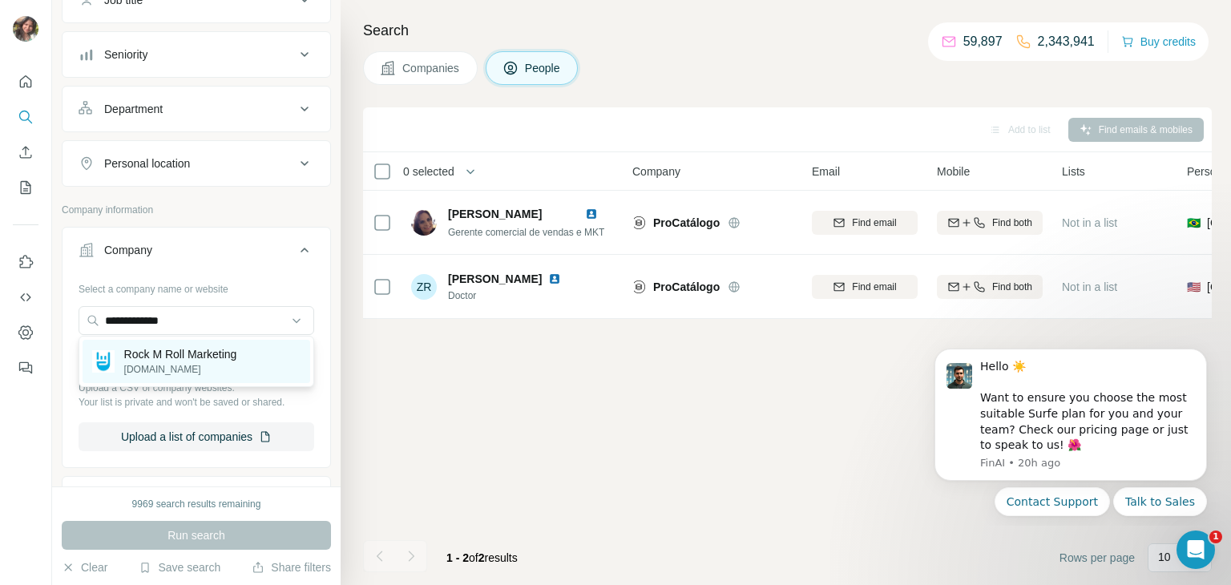 The width and height of the screenshot is (1231, 585). I want to click on button: Upload a list of companies, so click(196, 437).